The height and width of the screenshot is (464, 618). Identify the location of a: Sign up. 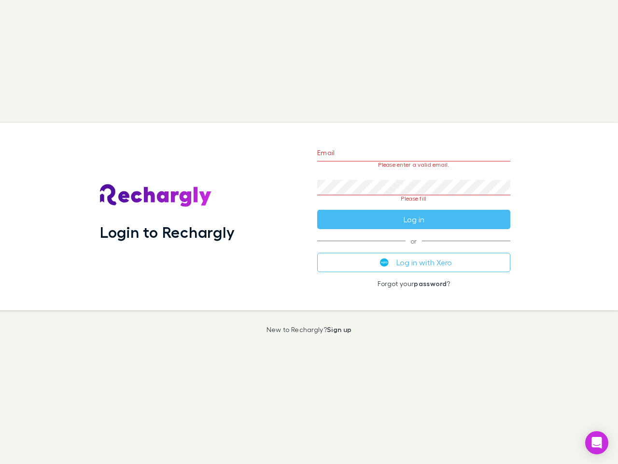
(339, 329).